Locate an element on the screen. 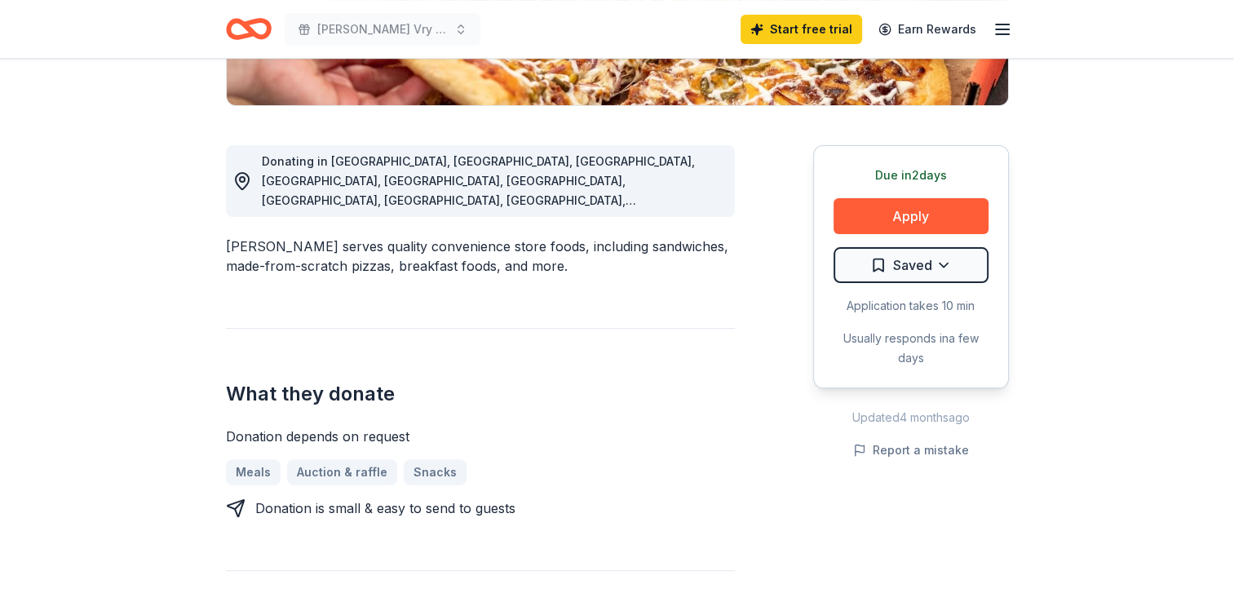 The height and width of the screenshot is (602, 1234). div: Donation is small & easy to send to guests is located at coordinates (385, 508).